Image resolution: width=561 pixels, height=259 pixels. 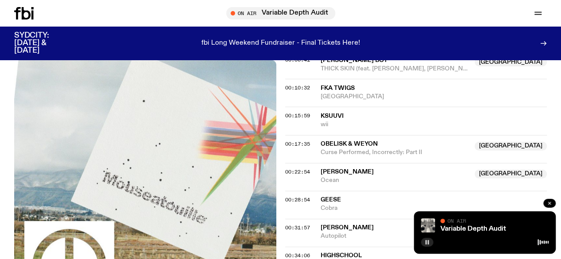 What do you see at coordinates (434, 125) in the screenshot?
I see `span: wii` at bounding box center [434, 125].